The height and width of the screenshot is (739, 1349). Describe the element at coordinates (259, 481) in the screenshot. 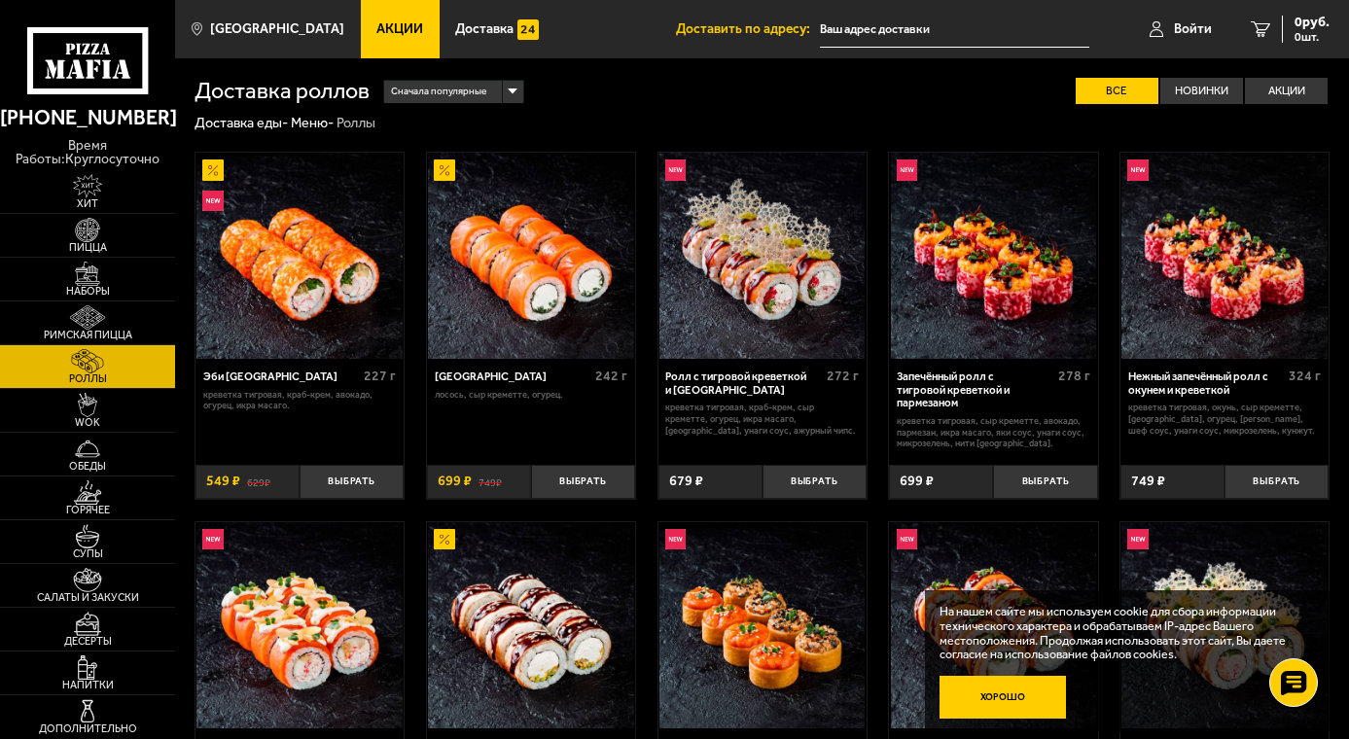

I see `s: 629 ₽` at that location.